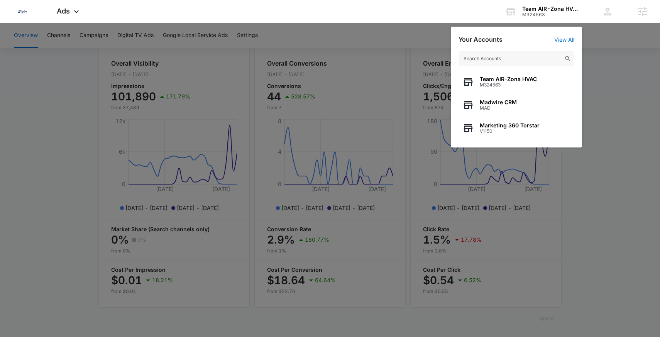  I want to click on span: MAD, so click(498, 108).